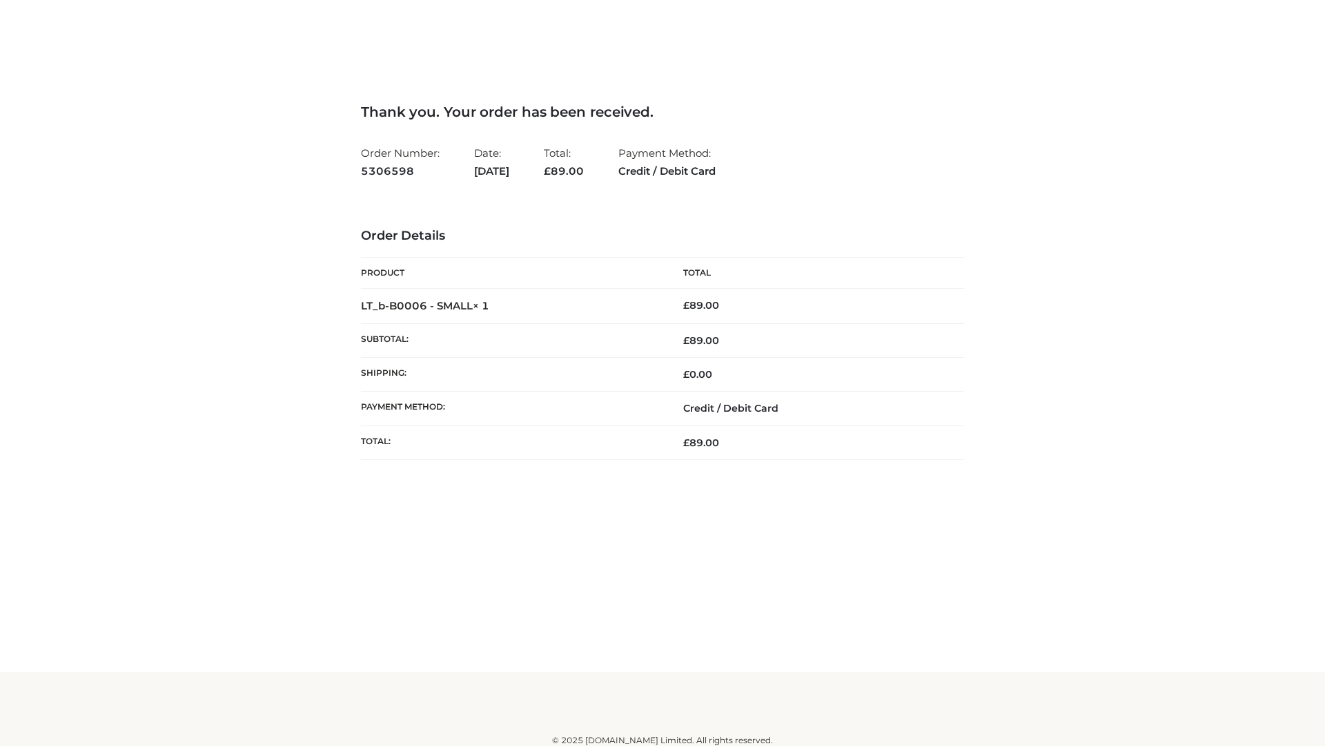 The width and height of the screenshot is (1325, 746). Describe the element at coordinates (667, 171) in the screenshot. I see `strong: Credit / Debit Card` at that location.